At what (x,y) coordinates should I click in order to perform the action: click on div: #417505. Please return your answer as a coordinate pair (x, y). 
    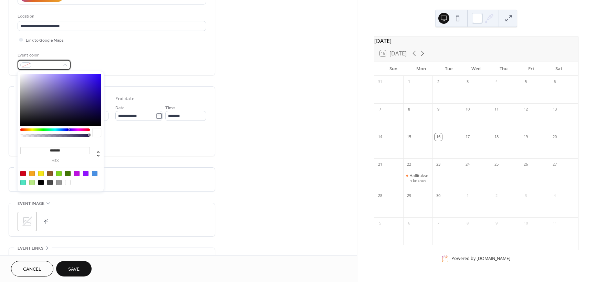
    Looking at the image, I should click on (68, 174).